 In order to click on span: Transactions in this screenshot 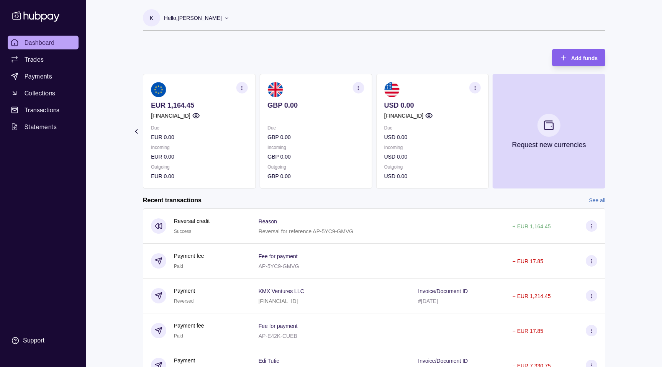, I will do `click(42, 110)`.